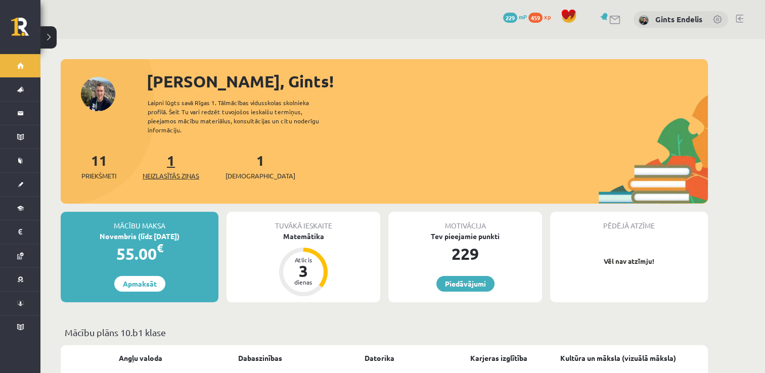 The height and width of the screenshot is (373, 765). I want to click on a: Kultūra un māksla (vizuālā māksla), so click(618, 358).